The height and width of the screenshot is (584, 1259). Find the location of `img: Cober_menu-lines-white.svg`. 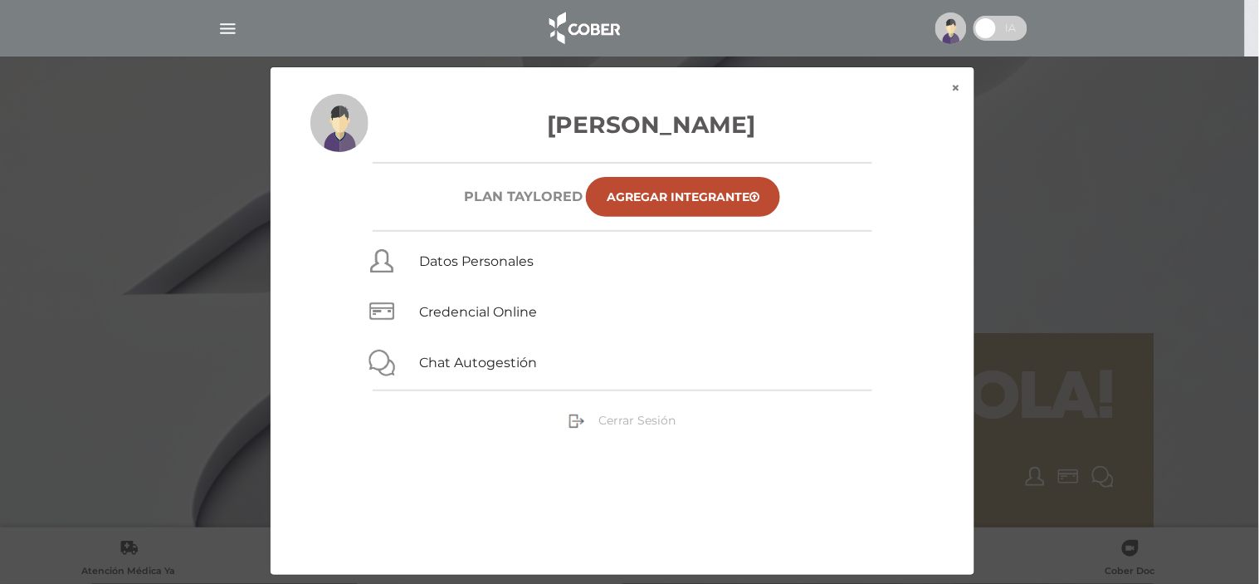

img: Cober_menu-lines-white.svg is located at coordinates (227, 28).